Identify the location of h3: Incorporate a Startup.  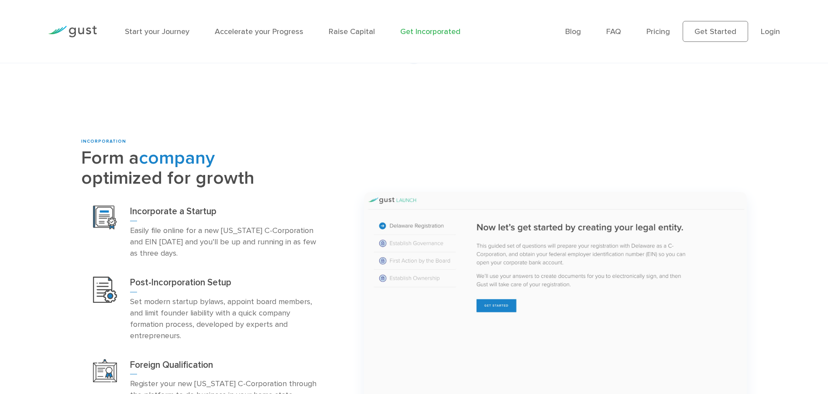
(225, 213).